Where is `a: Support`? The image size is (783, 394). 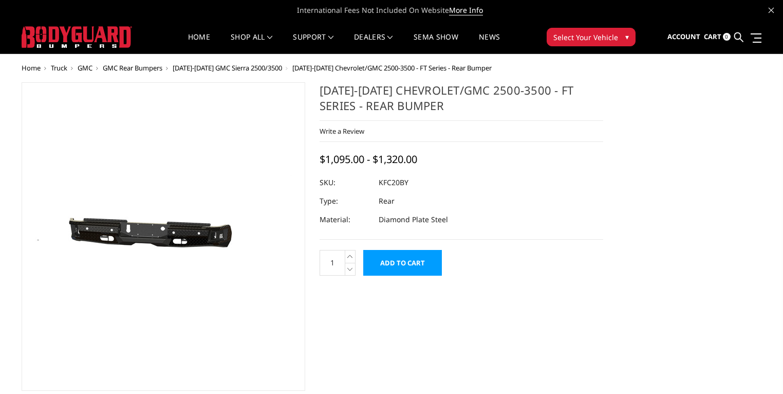 a: Support is located at coordinates (313, 43).